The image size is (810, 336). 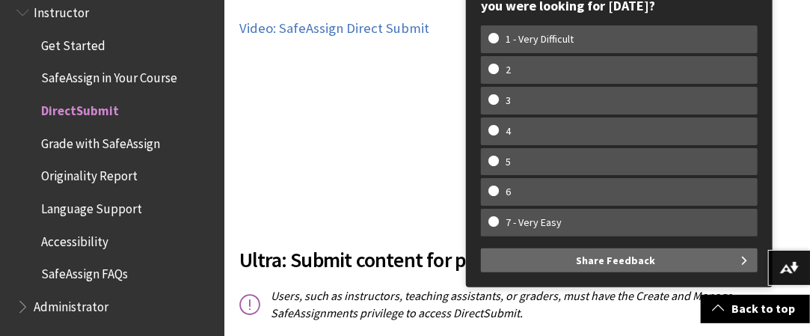 I want to click on span: Get Started, so click(x=73, y=43).